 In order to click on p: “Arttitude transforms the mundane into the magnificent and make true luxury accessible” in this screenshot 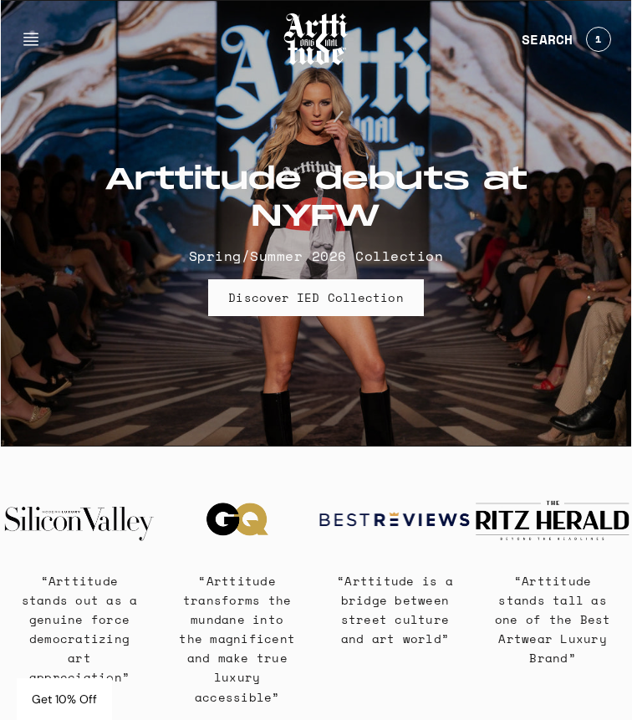, I will do `click(238, 639)`.